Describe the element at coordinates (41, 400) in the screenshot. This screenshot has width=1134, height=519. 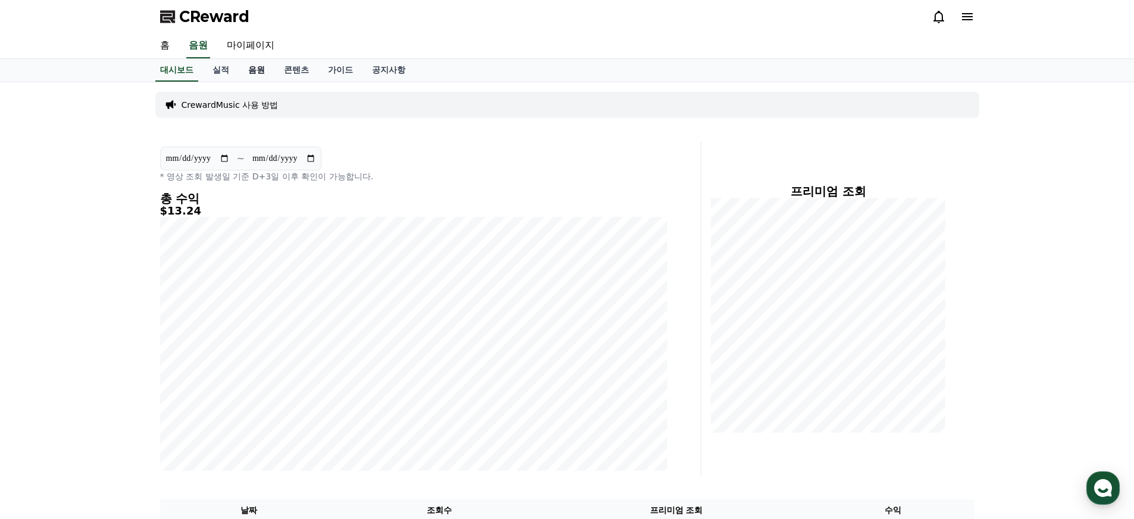
I see `span: 홈` at that location.